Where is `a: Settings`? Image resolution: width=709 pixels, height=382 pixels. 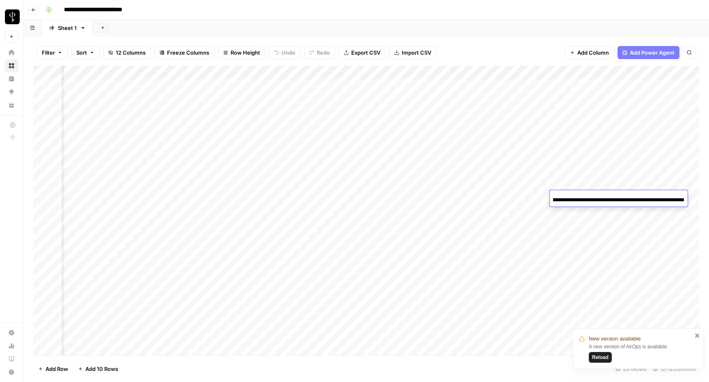 a: Settings is located at coordinates (11, 332).